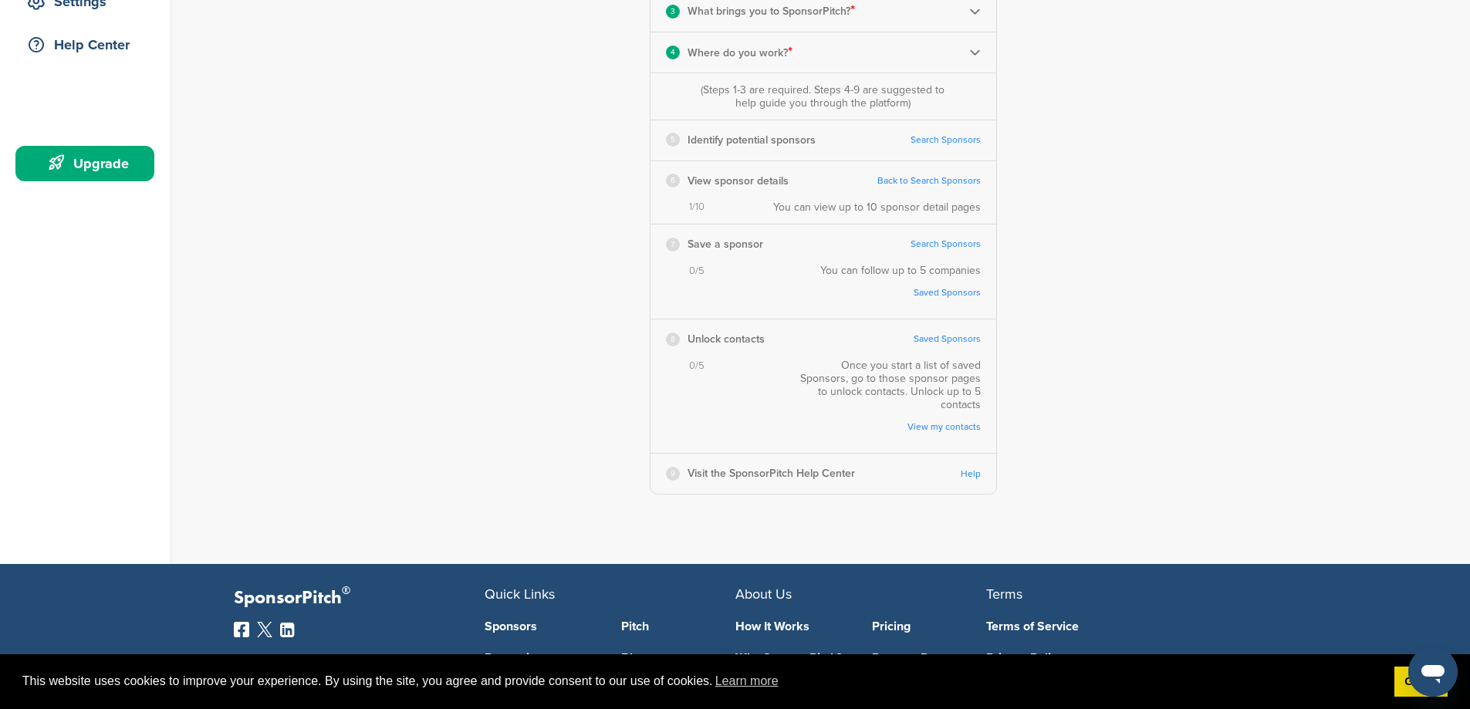  What do you see at coordinates (793, 627) in the screenshot?
I see `a: How It Works` at bounding box center [793, 627].